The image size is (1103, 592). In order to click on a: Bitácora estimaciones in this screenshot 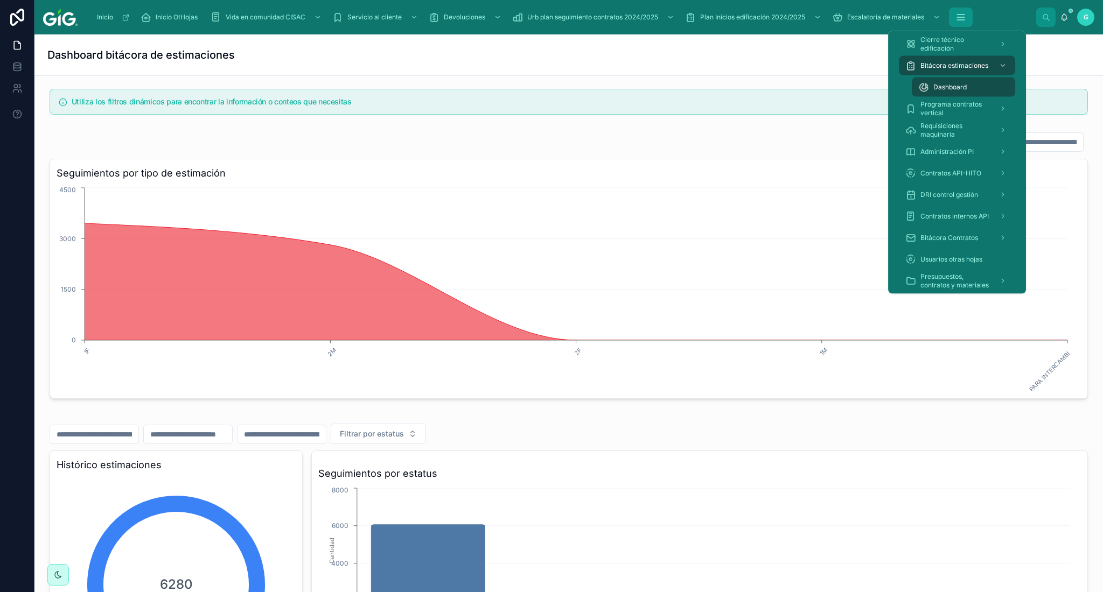, I will do `click(957, 66)`.